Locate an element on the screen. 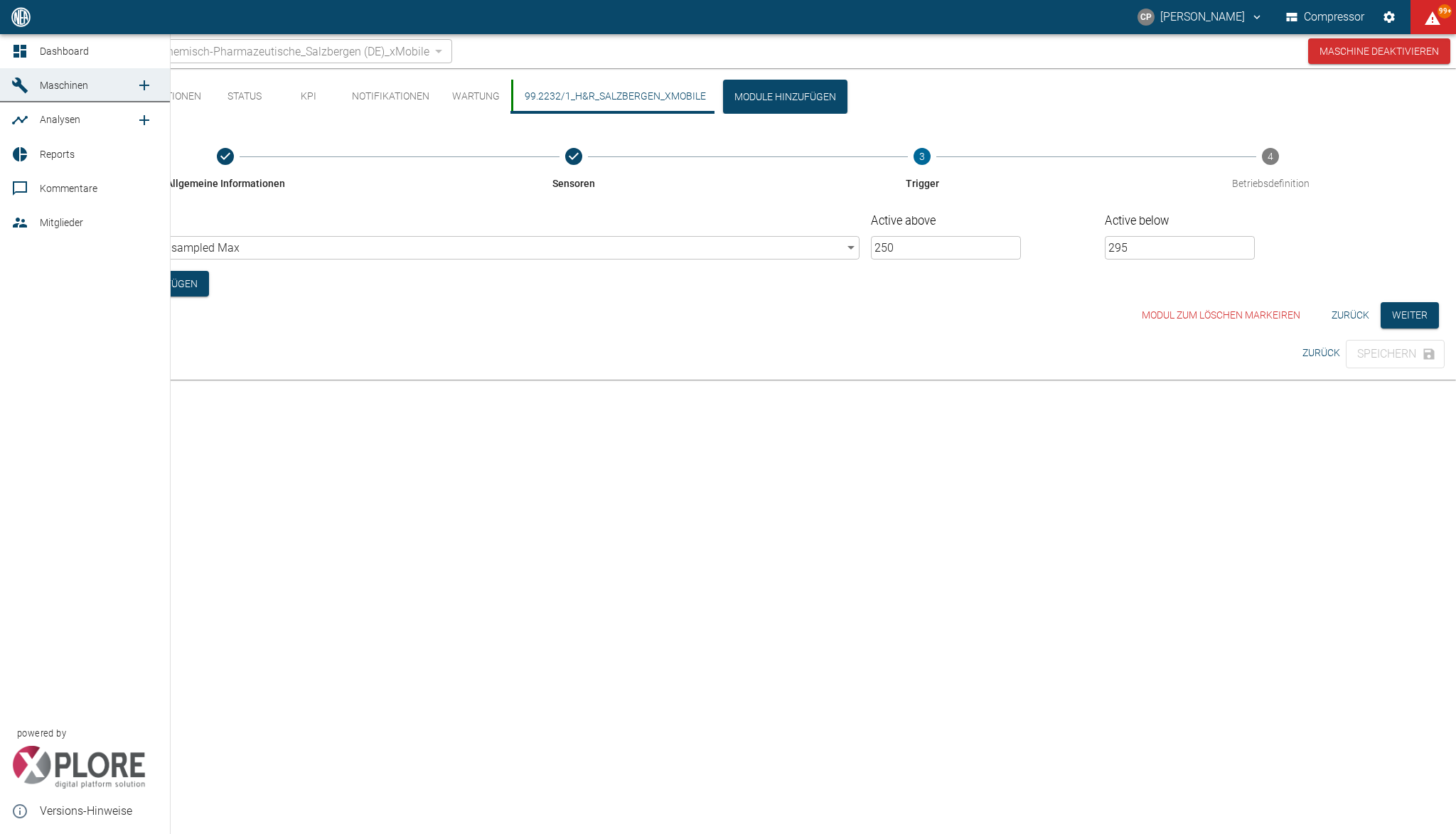 This screenshot has width=1456, height=834. span: powered by is located at coordinates (41, 733).